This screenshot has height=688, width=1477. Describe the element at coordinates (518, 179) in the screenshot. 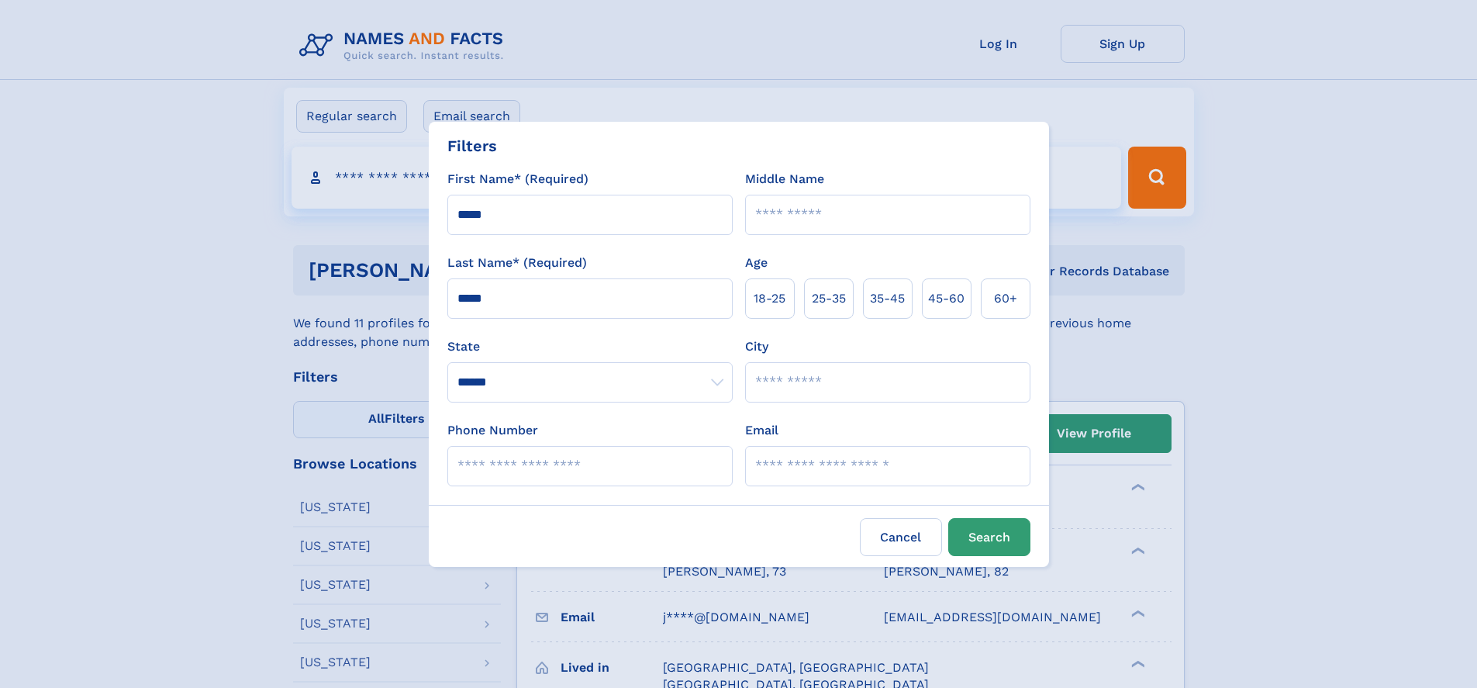

I see `label: First Name* (Required)` at that location.